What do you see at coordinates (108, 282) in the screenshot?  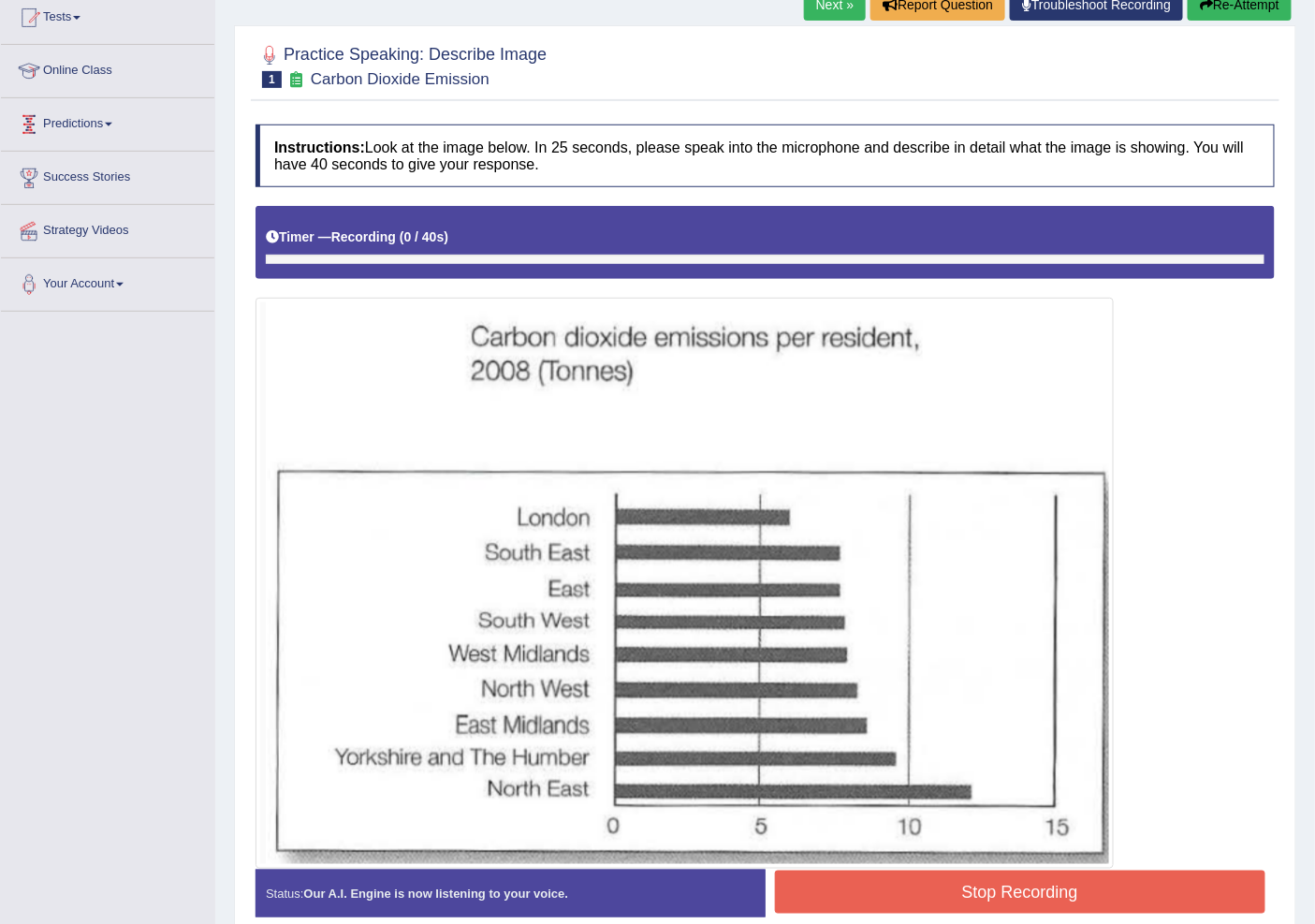 I see `a: Your Account` at bounding box center [108, 282].